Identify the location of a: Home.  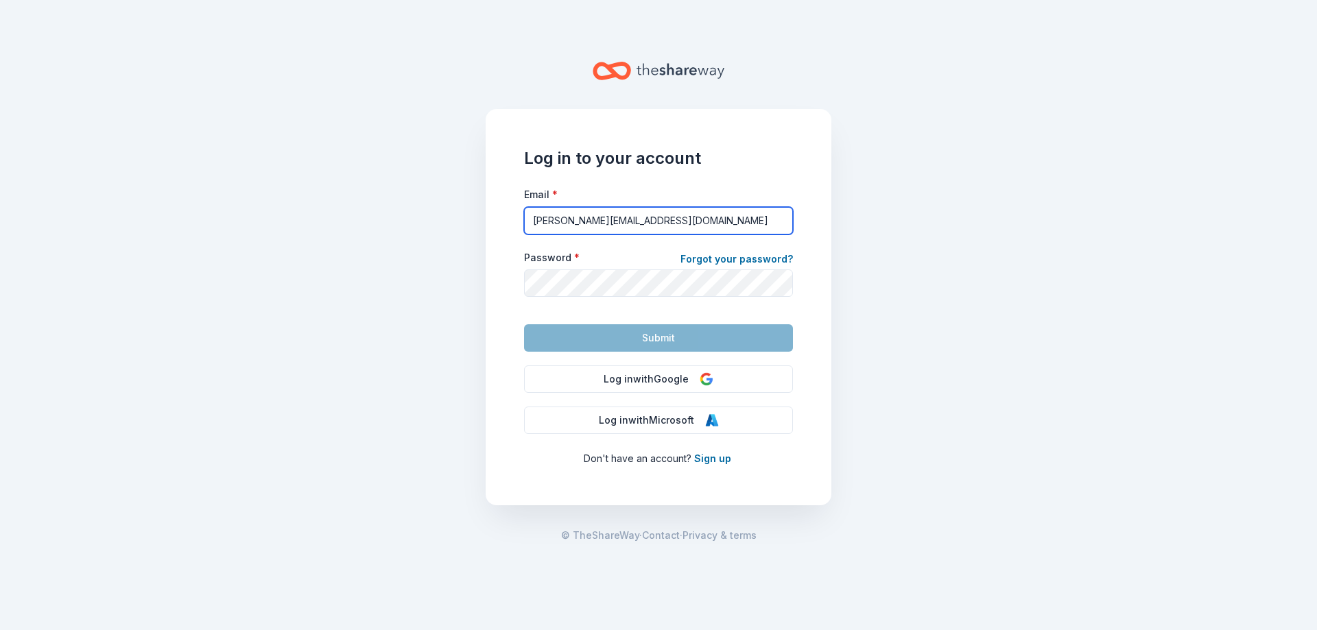
(658, 71).